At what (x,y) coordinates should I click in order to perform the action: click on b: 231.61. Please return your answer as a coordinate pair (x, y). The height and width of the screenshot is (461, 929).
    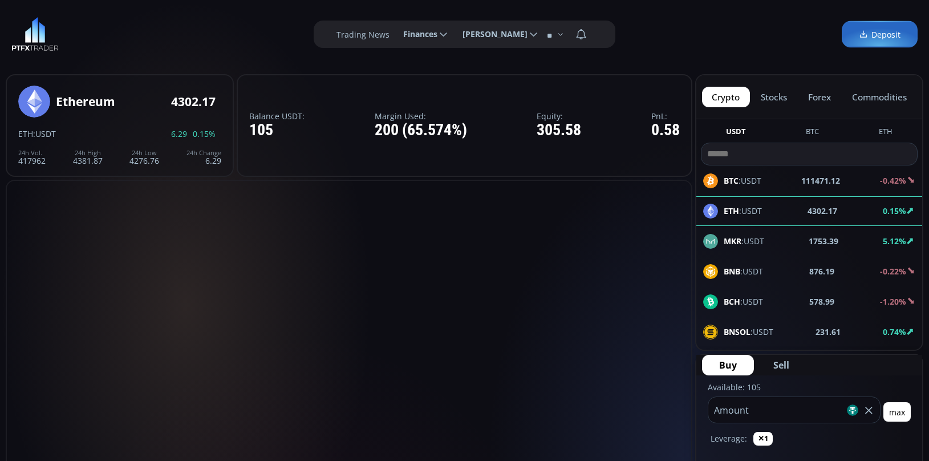
    Looking at the image, I should click on (828, 331).